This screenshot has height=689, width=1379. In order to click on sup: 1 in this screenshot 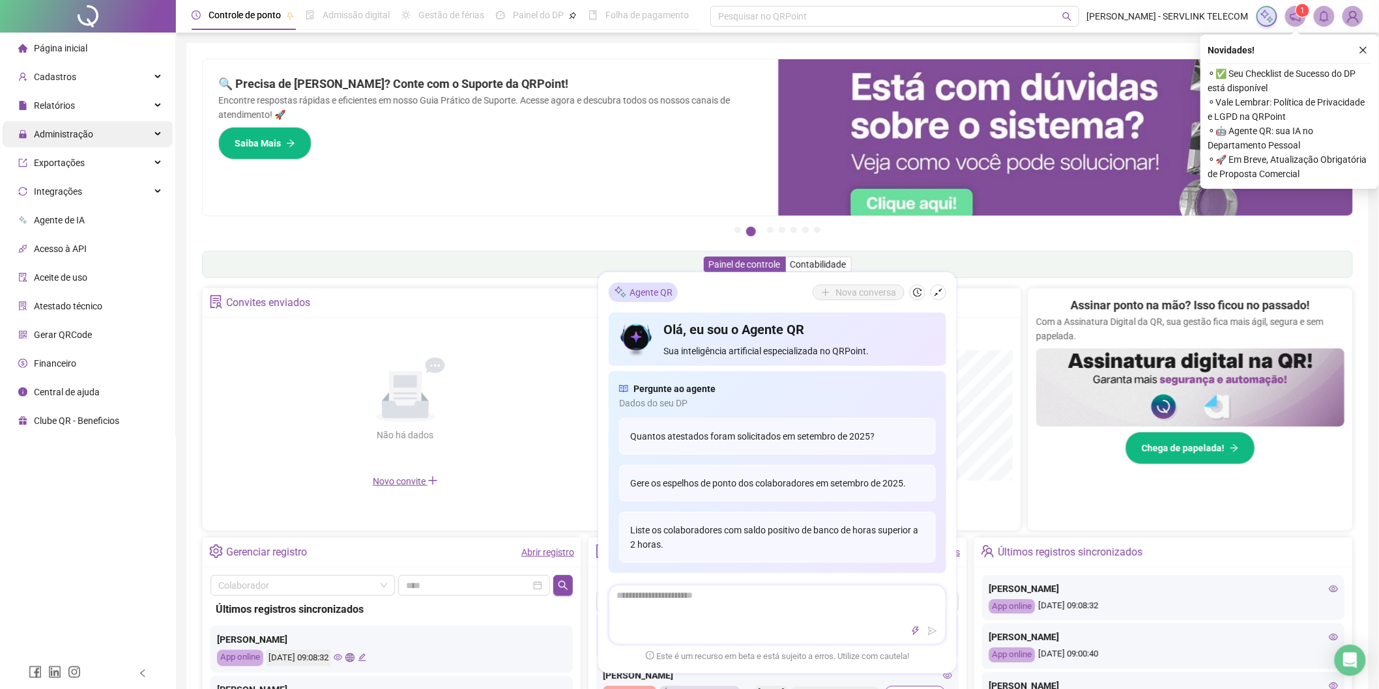, I will do `click(1302, 10)`.